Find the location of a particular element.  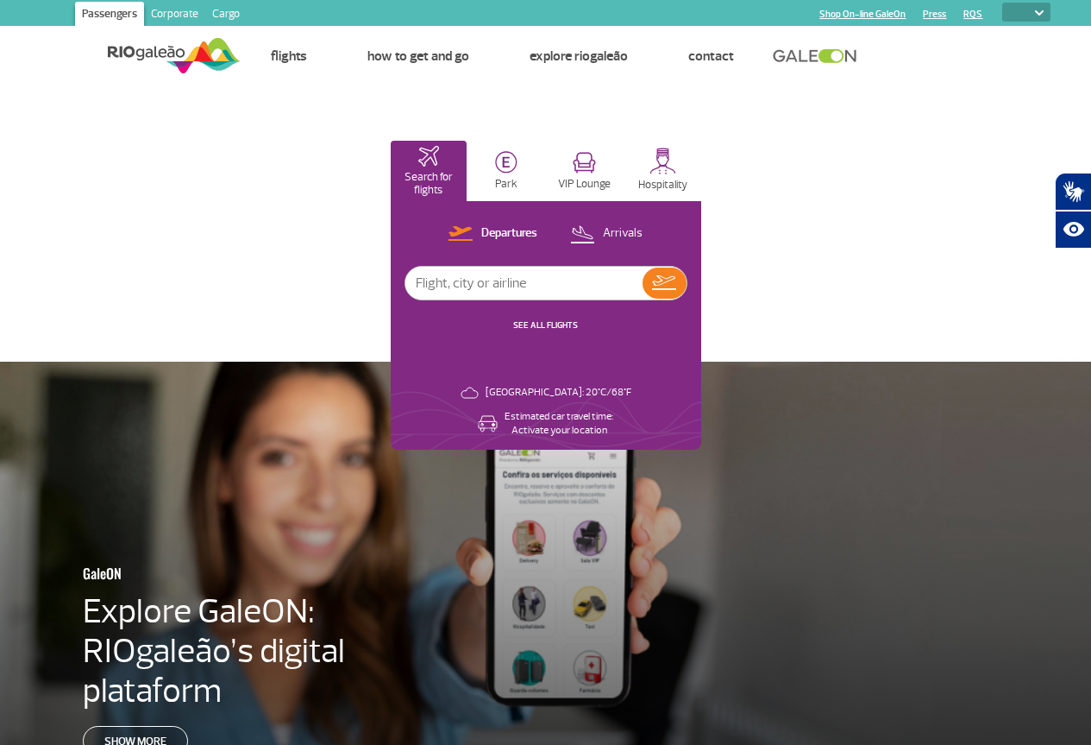

button: Search for flights is located at coordinates (429, 171).